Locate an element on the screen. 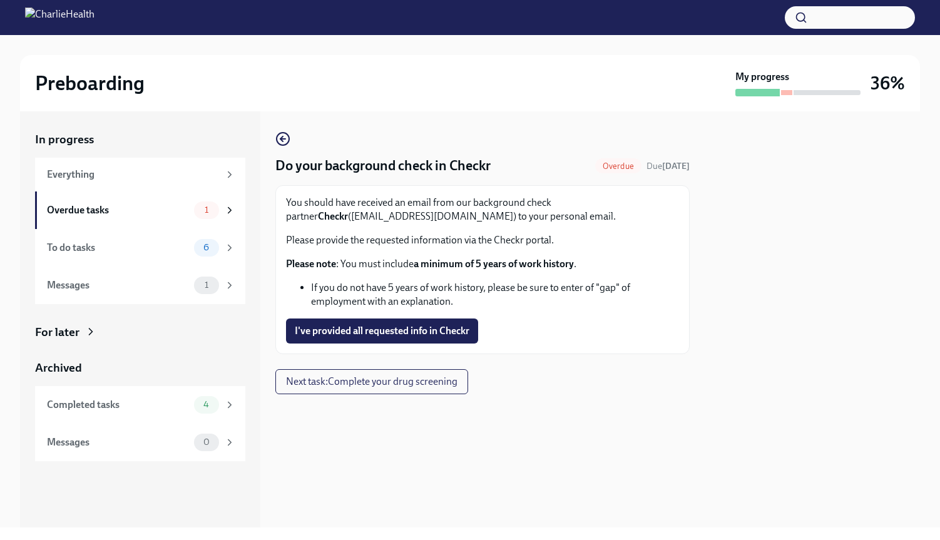  a: In progress is located at coordinates (140, 140).